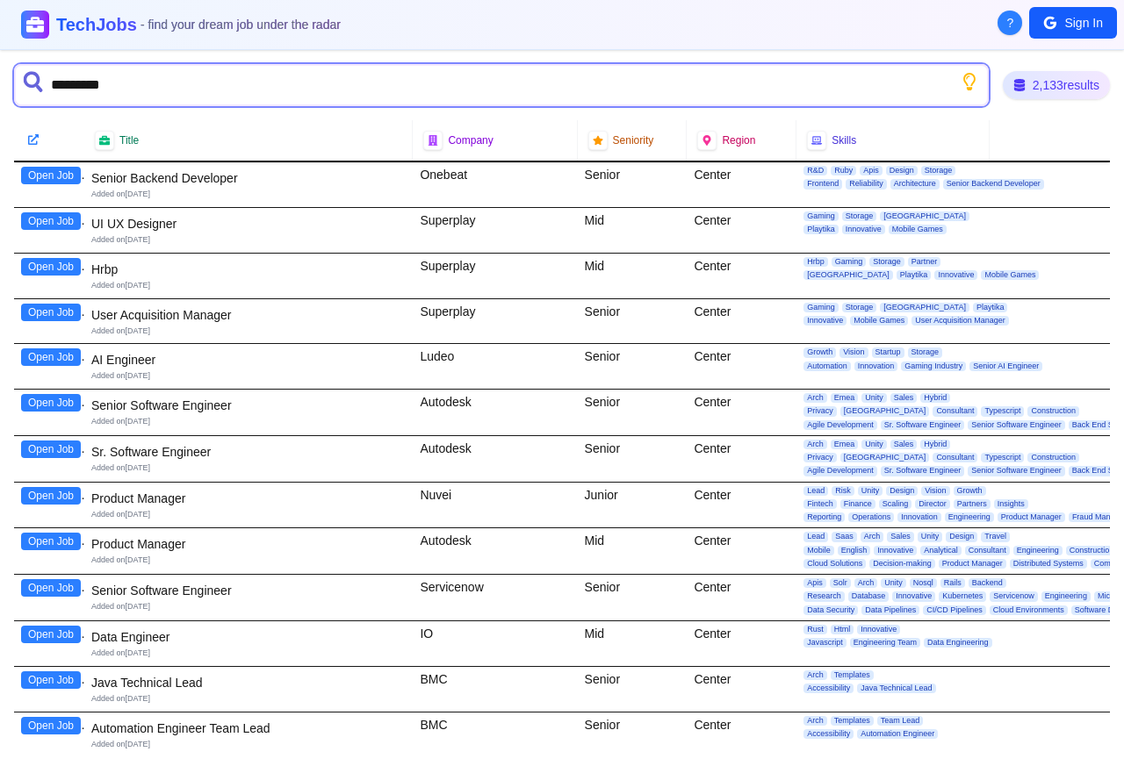 The image size is (1124, 766). Describe the element at coordinates (738, 140) in the screenshot. I see `span: Region` at that location.